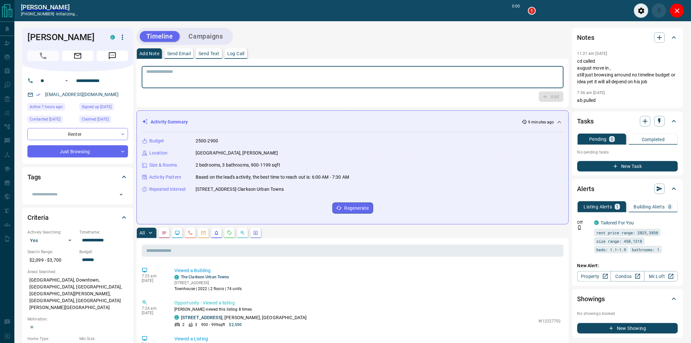 This screenshot has height=343, width=691. Describe the element at coordinates (78, 134) in the screenshot. I see `div: Renter` at that location.